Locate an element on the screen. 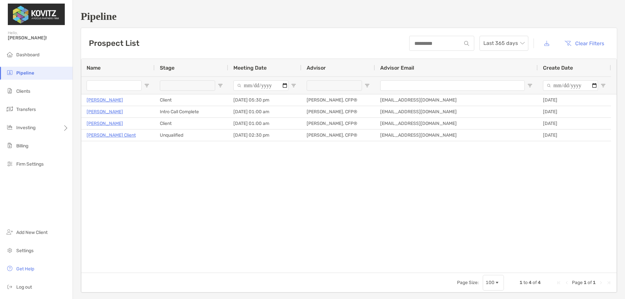 The image size is (625, 299). span: Dashboard is located at coordinates (28, 55).